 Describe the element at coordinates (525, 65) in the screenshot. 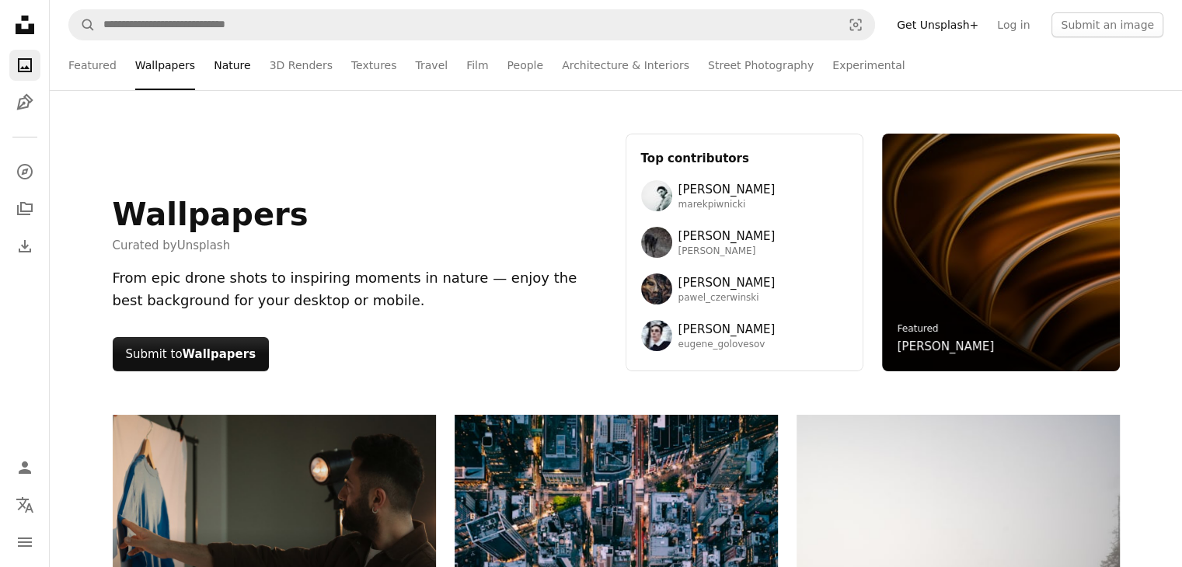

I see `a: People` at that location.